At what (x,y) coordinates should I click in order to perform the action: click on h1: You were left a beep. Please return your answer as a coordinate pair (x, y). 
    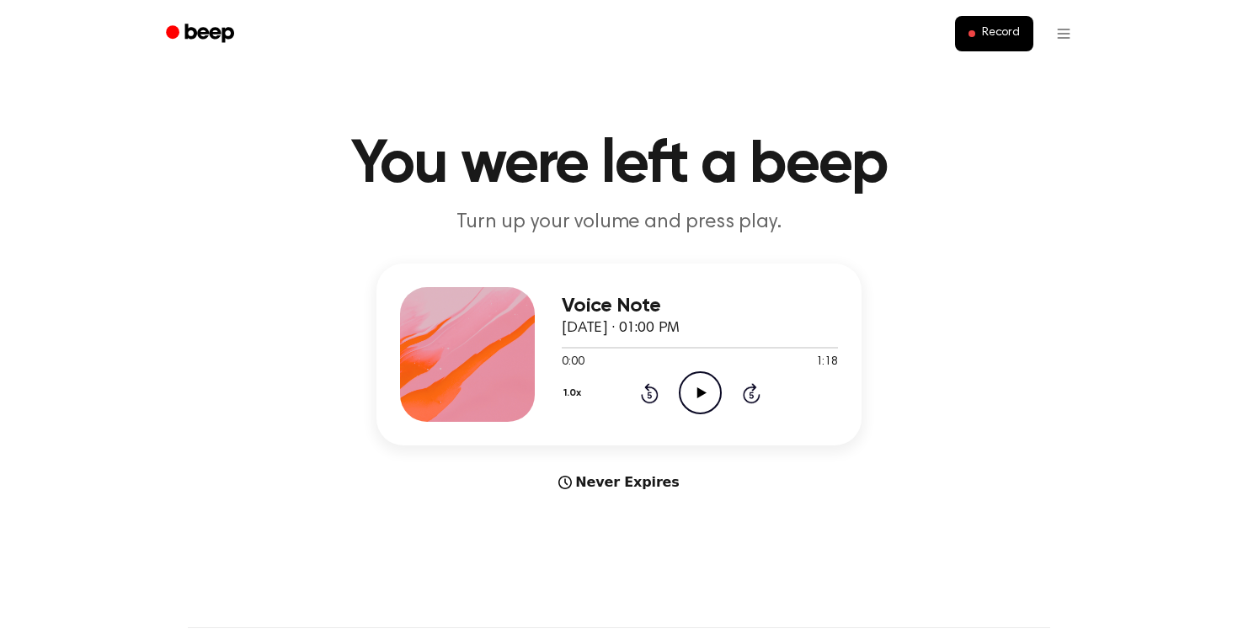
    Looking at the image, I should click on (619, 165).